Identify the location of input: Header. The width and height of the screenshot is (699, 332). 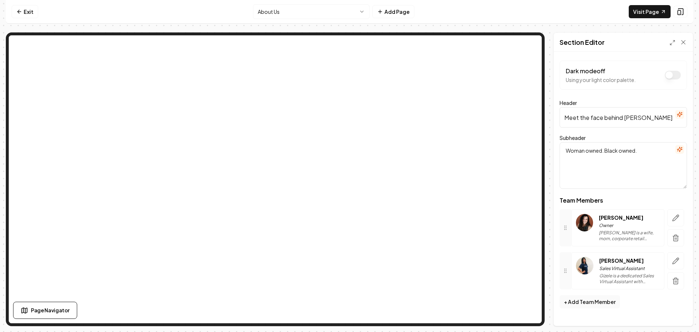
(623, 117).